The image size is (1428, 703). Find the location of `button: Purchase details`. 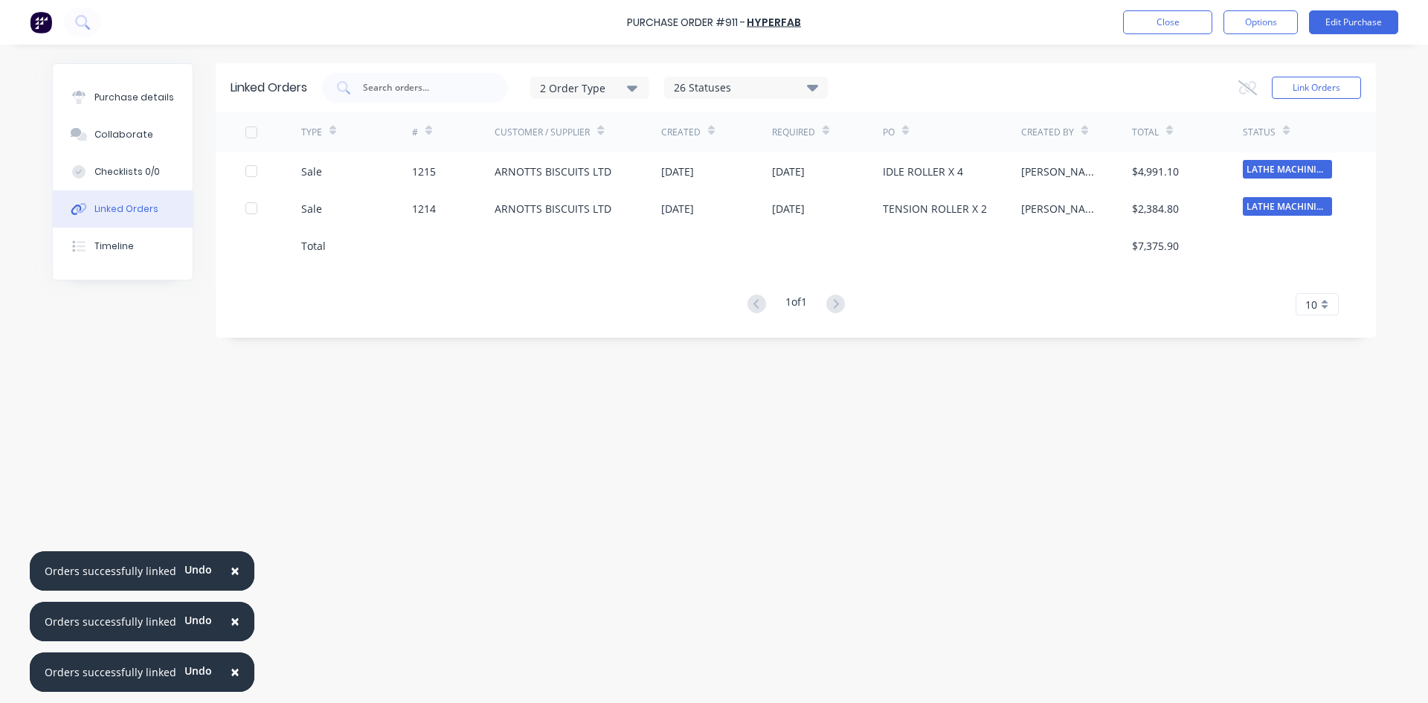

button: Purchase details is located at coordinates (123, 97).